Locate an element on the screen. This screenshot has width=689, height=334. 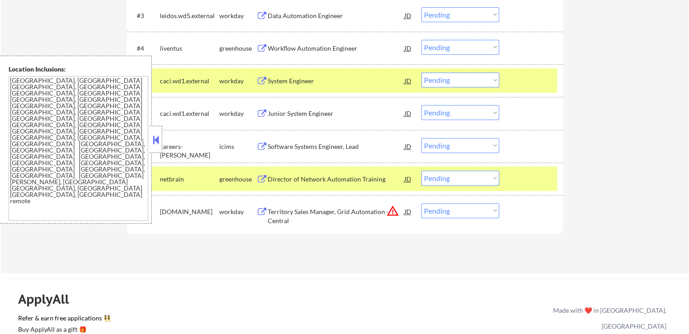
div: #3 is located at coordinates (144, 16).